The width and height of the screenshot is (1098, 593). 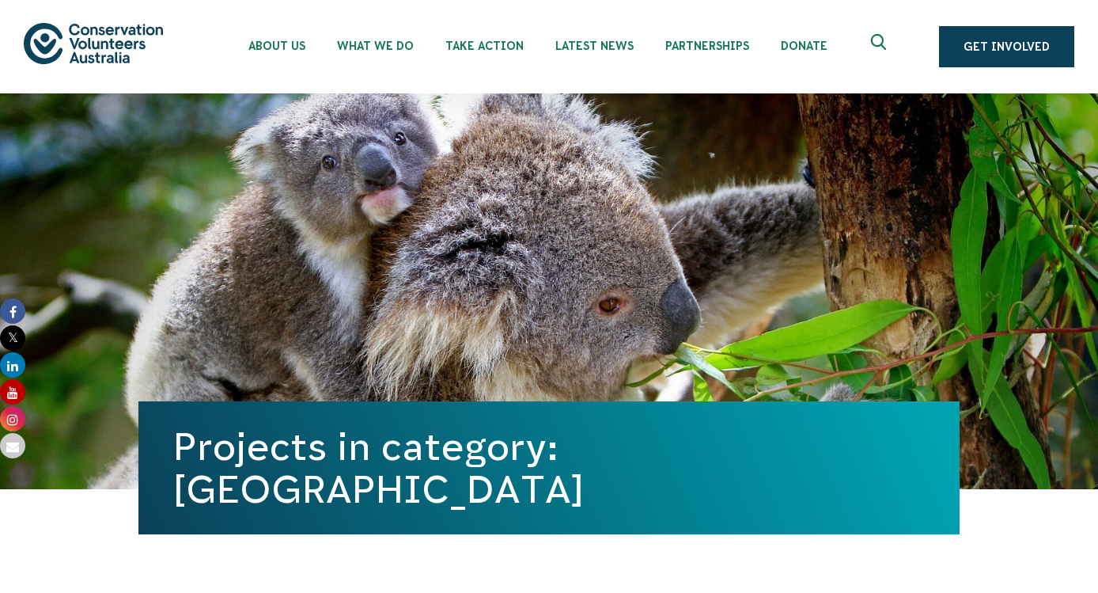 I want to click on span: What We Do, so click(x=375, y=46).